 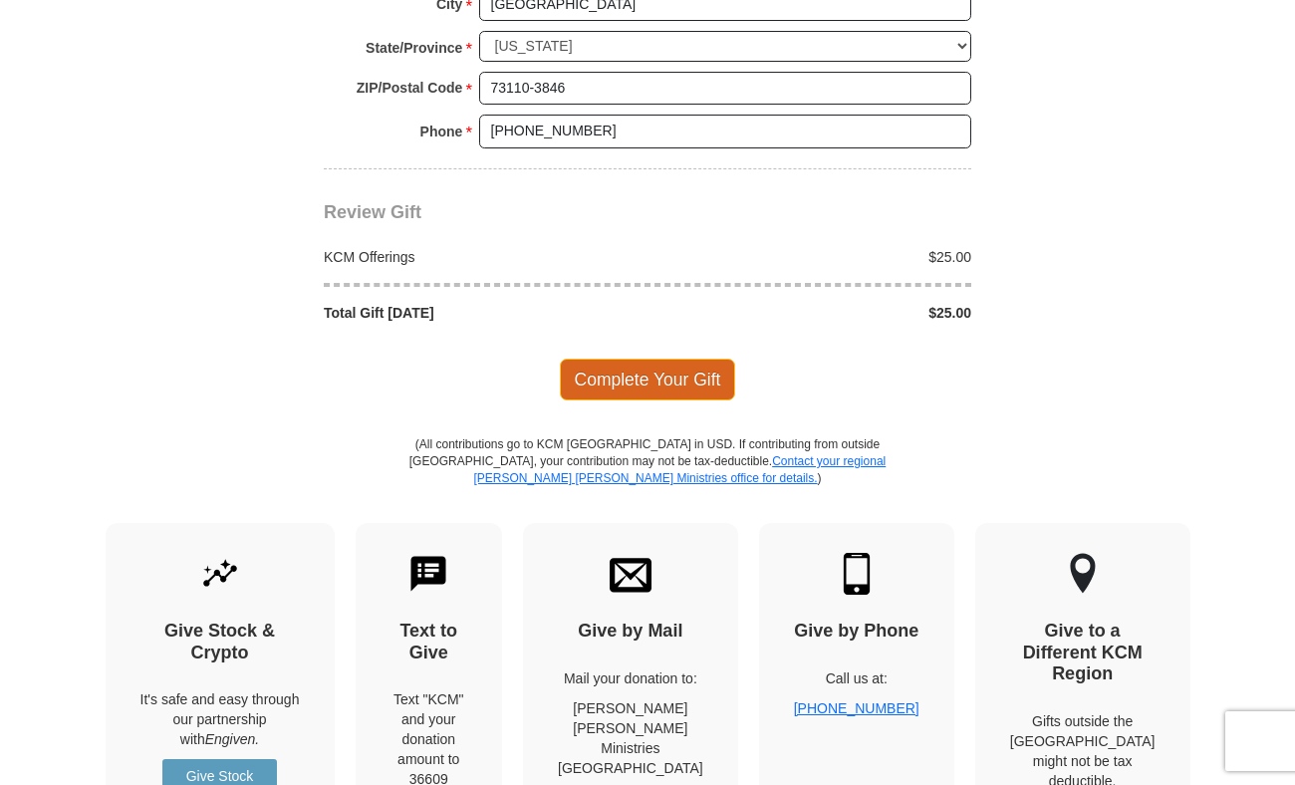 I want to click on img: mobile.svg, so click(x=857, y=574).